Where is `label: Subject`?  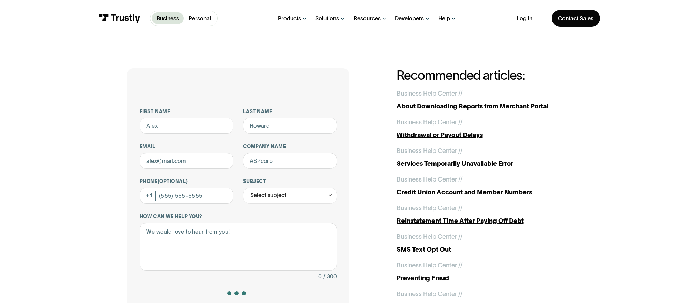 label: Subject is located at coordinates (290, 181).